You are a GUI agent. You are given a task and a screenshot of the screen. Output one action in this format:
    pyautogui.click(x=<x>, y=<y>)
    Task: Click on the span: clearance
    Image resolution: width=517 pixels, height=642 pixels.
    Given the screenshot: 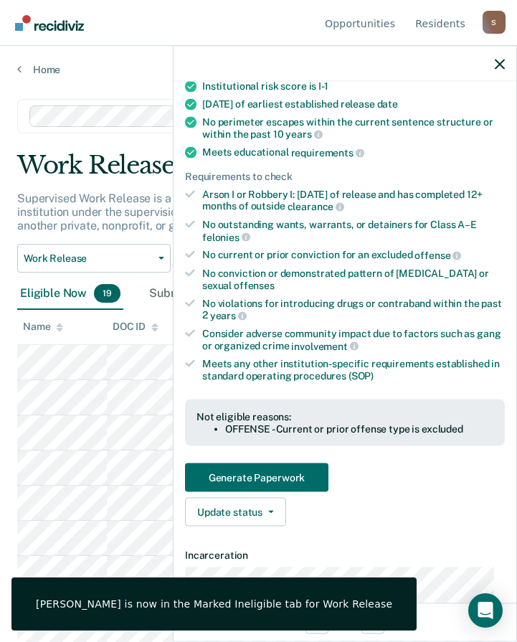 What is the action you would take?
    pyautogui.click(x=316, y=206)
    